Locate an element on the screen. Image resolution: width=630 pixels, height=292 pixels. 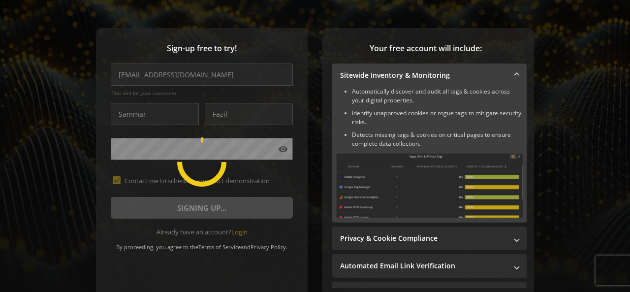
mat-panel-title: Sitewide Inventory & Monitoring is located at coordinates (423, 75).